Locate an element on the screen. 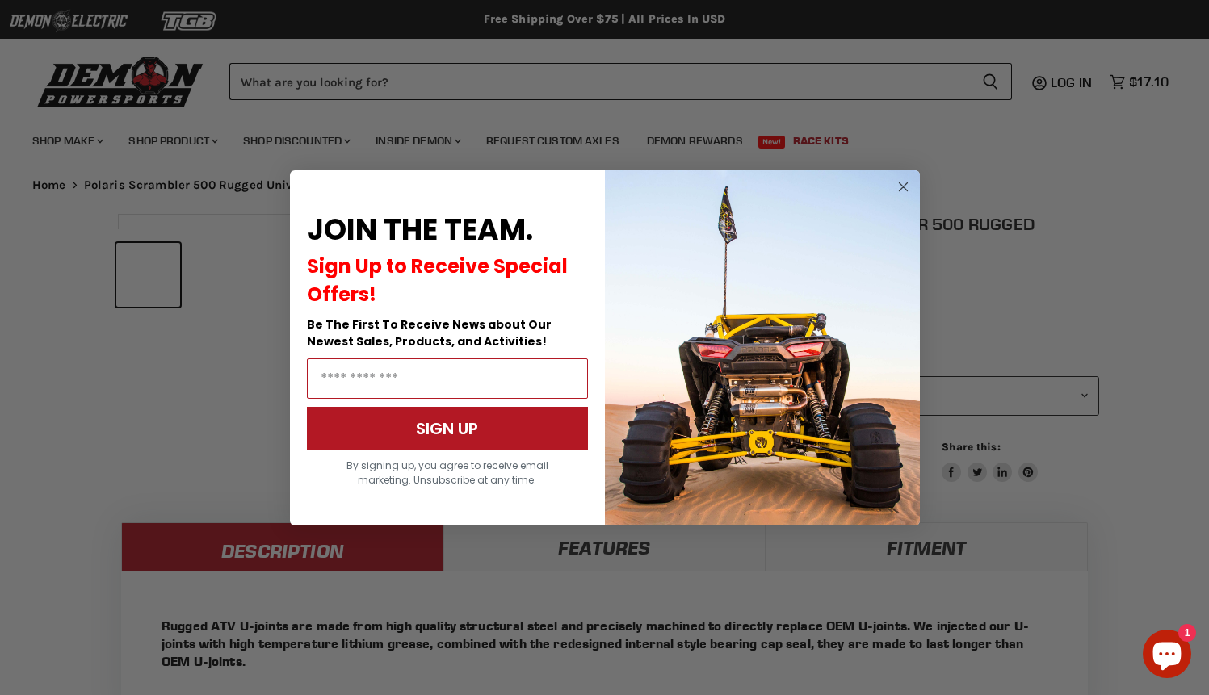 This screenshot has width=1209, height=695. inbox-online-store-chat: Shopify online store chat is located at coordinates (1167, 656).